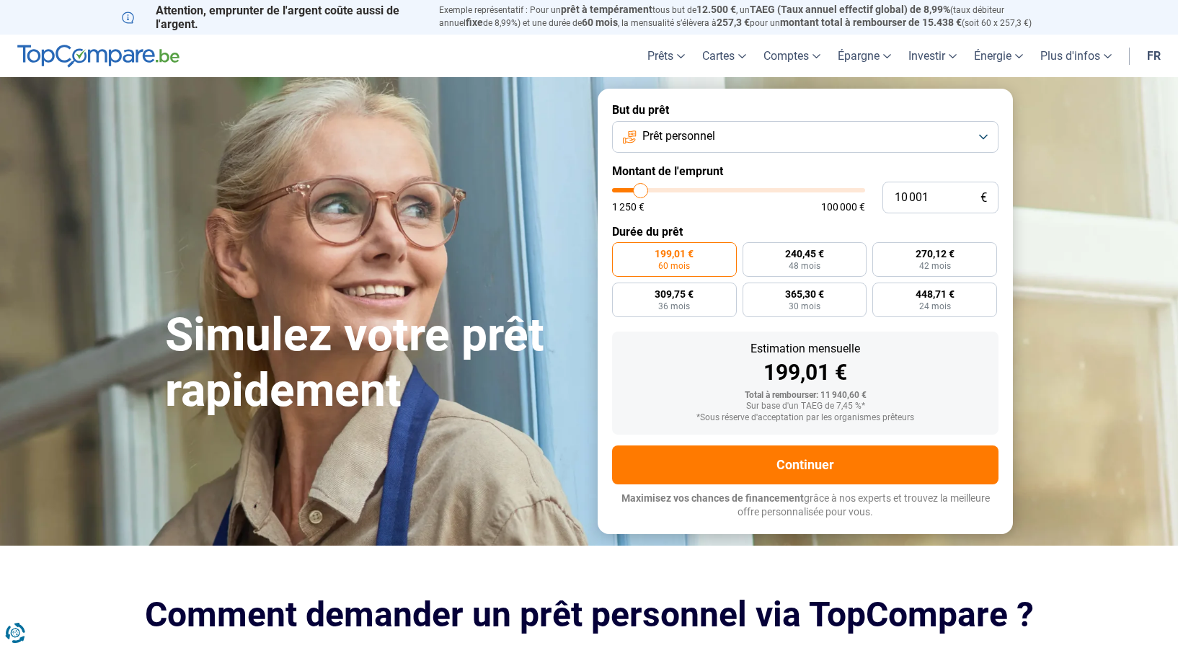  What do you see at coordinates (871, 22) in the screenshot?
I see `span: montant total à rembourser de 15.438 €` at bounding box center [871, 22].